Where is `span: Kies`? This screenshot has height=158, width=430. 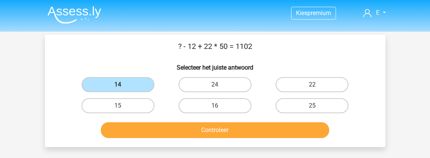
span: Kies is located at coordinates (301, 13).